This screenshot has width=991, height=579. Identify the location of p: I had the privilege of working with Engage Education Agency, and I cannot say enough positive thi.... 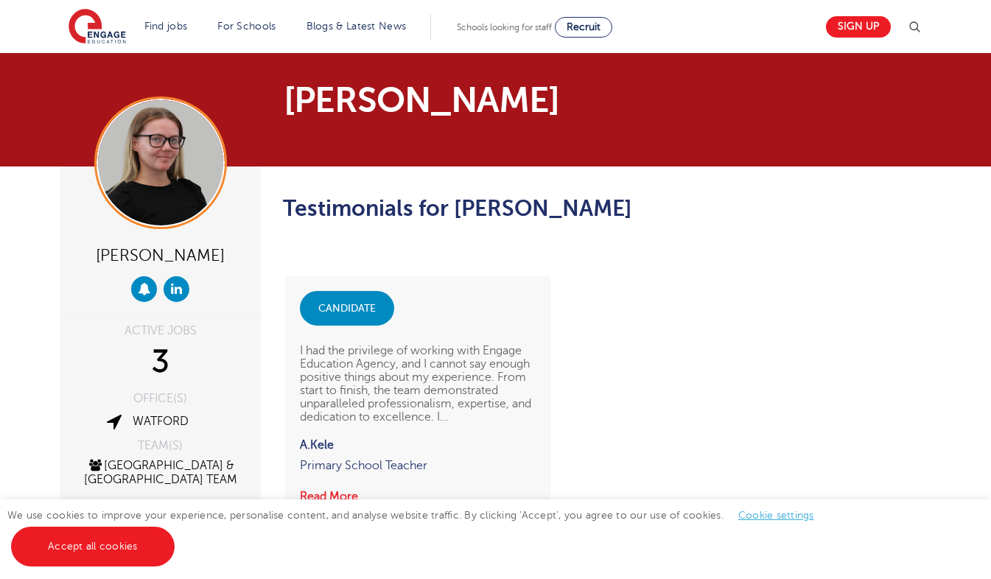
(417, 382).